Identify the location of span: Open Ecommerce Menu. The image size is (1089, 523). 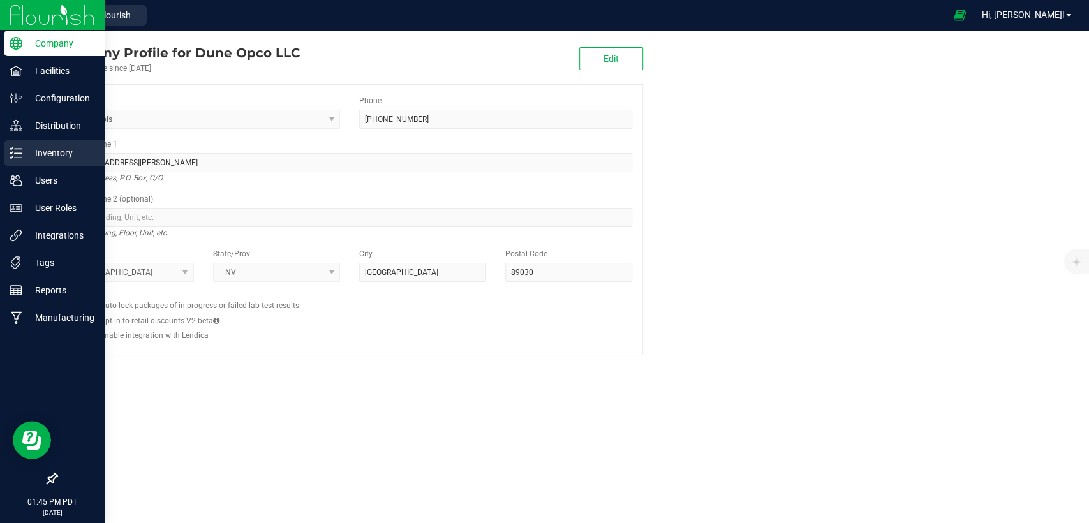
(959, 15).